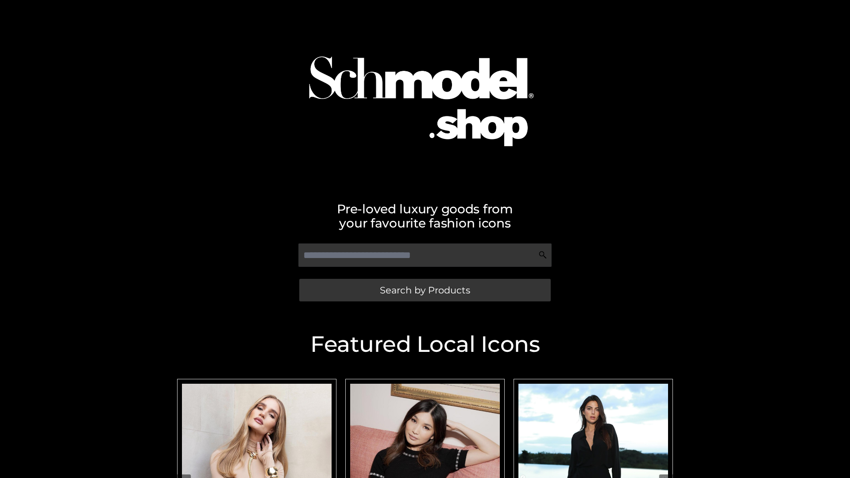 This screenshot has height=478, width=850. I want to click on h2: Pre-loved luxury goods from your favourite fashion icons, so click(425, 216).